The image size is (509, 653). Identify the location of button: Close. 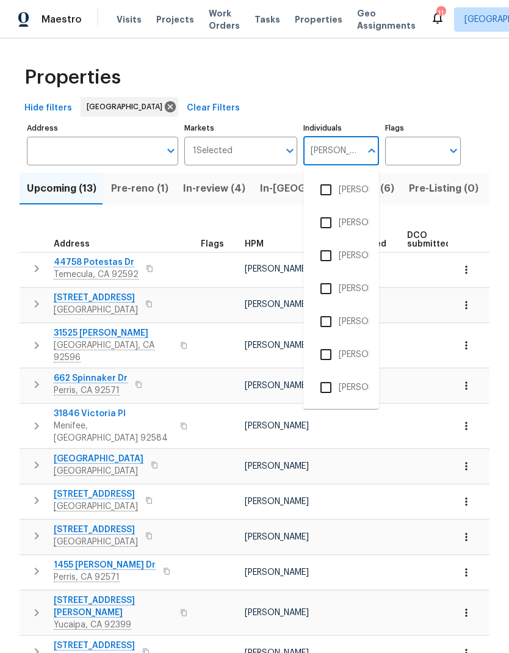
(372, 151).